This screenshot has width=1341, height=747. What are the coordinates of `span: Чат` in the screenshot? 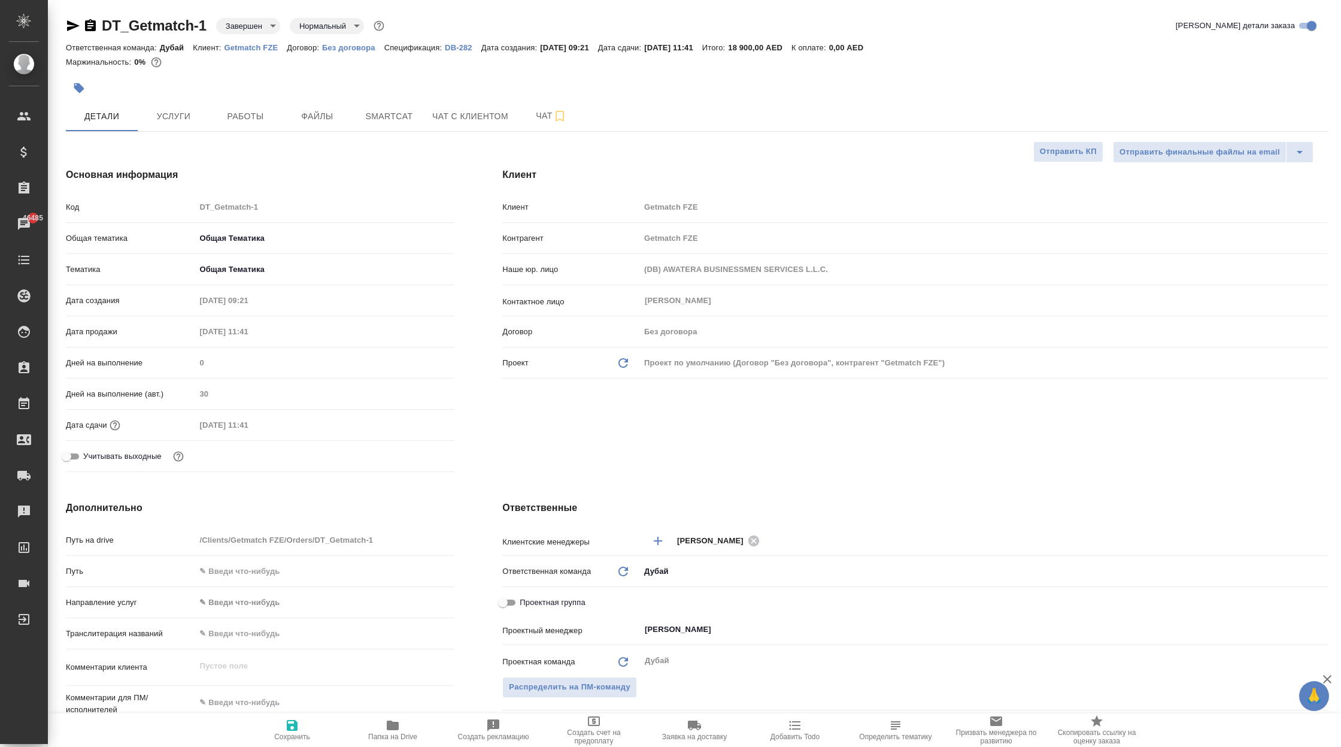 It's located at (551, 116).